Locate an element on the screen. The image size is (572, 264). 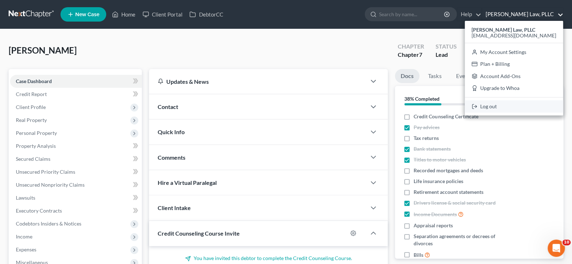
span: Expenses is located at coordinates (26, 249).